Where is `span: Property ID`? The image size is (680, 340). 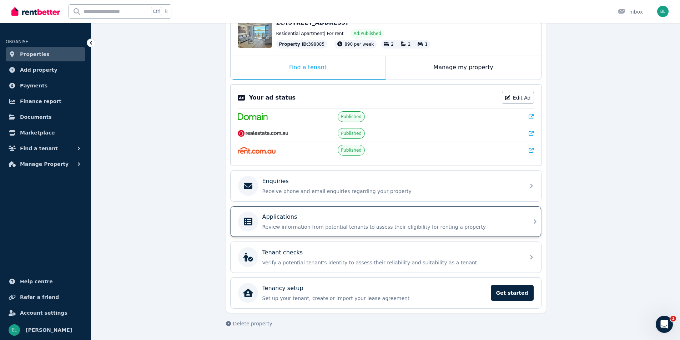
span: Property ID is located at coordinates (293, 44).